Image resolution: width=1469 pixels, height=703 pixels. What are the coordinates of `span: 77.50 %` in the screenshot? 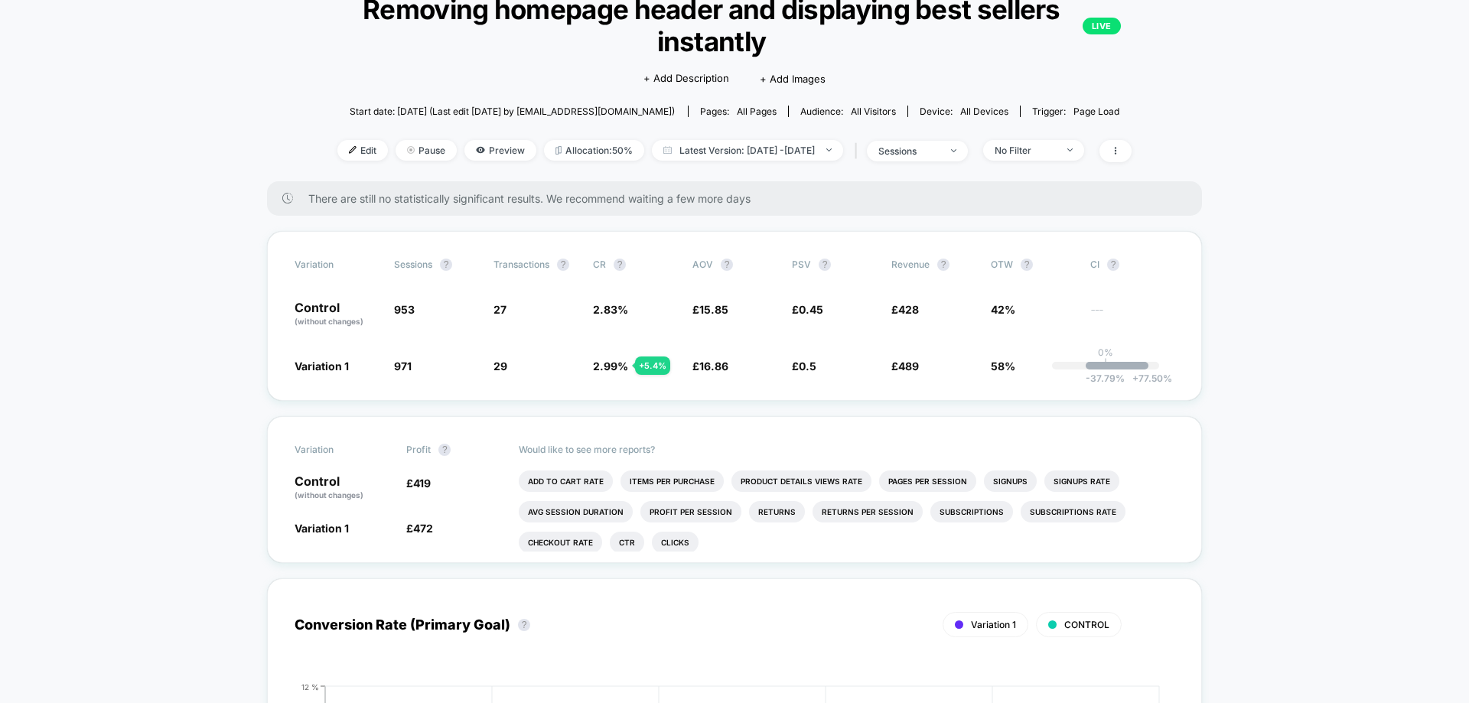 It's located at (1149, 378).